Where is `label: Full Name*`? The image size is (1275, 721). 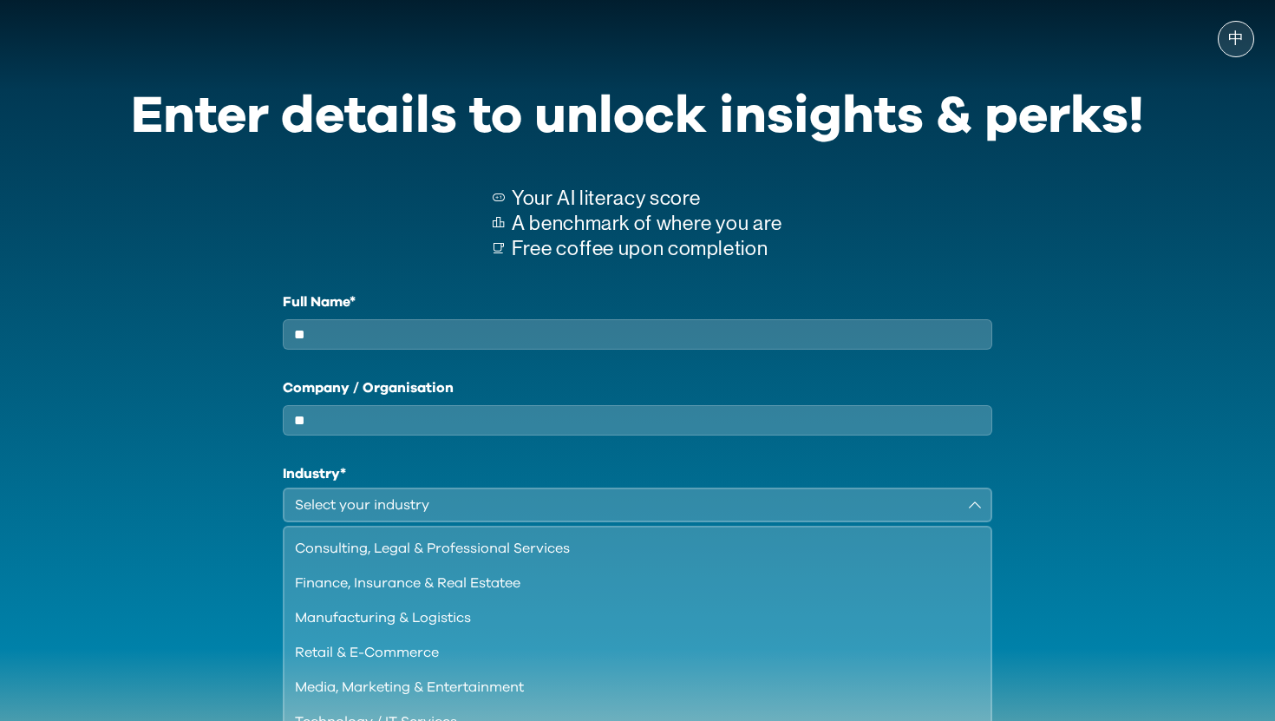 label: Full Name* is located at coordinates (638, 302).